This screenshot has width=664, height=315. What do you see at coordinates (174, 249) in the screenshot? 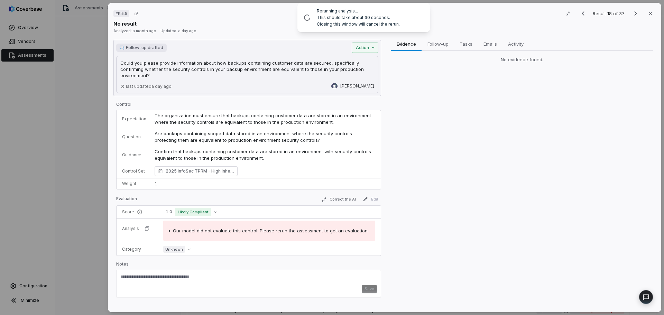
I see `span: Unknown` at bounding box center [174, 249].